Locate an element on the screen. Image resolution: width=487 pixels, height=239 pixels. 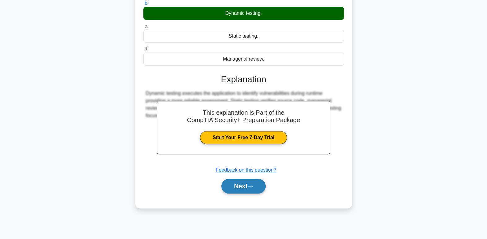
div: Dynamic testing executes the application to identify vulnerabilities during runtime providing a m... is located at coordinates (243, 105).